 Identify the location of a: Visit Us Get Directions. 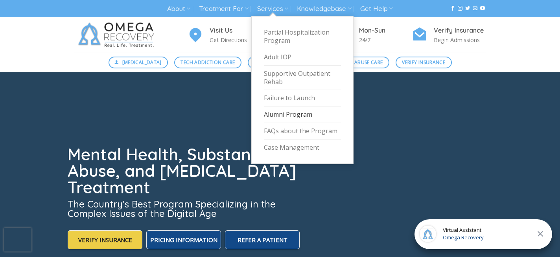
(225, 35).